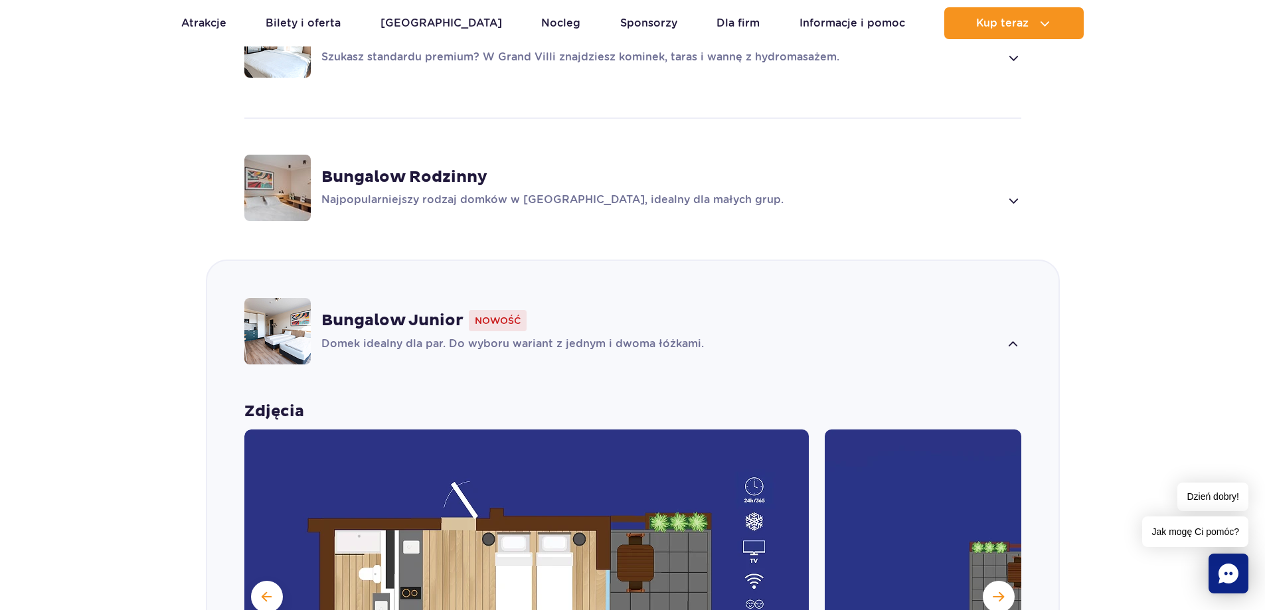 This screenshot has width=1265, height=610. Describe the element at coordinates (649, 23) in the screenshot. I see `a: Sponsorzy` at that location.